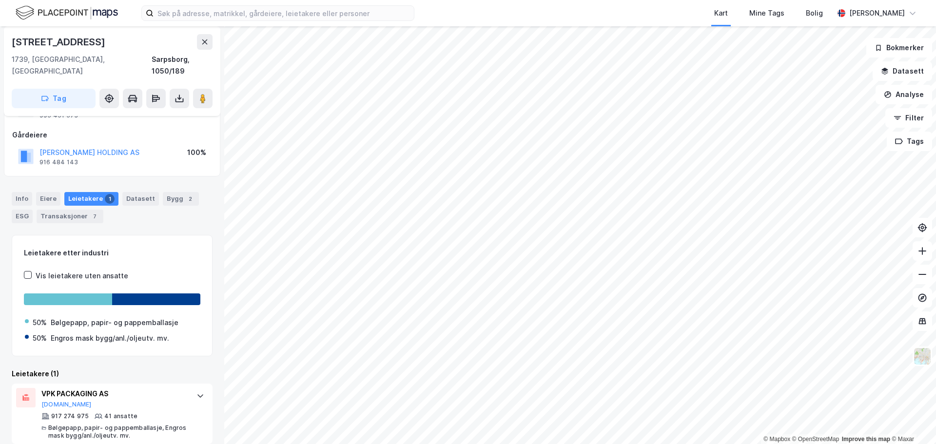 The image size is (936, 444). Describe the element at coordinates (777, 439) in the screenshot. I see `a: Mapbox` at that location.